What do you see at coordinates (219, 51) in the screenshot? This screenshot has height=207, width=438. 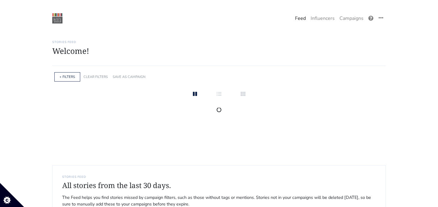 I see `h1: Welcome!` at bounding box center [219, 51].